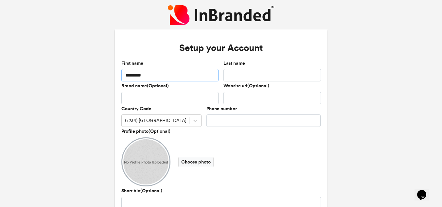  What do you see at coordinates (145, 86) in the screenshot?
I see `label: Brand name(Optional)` at bounding box center [145, 86].